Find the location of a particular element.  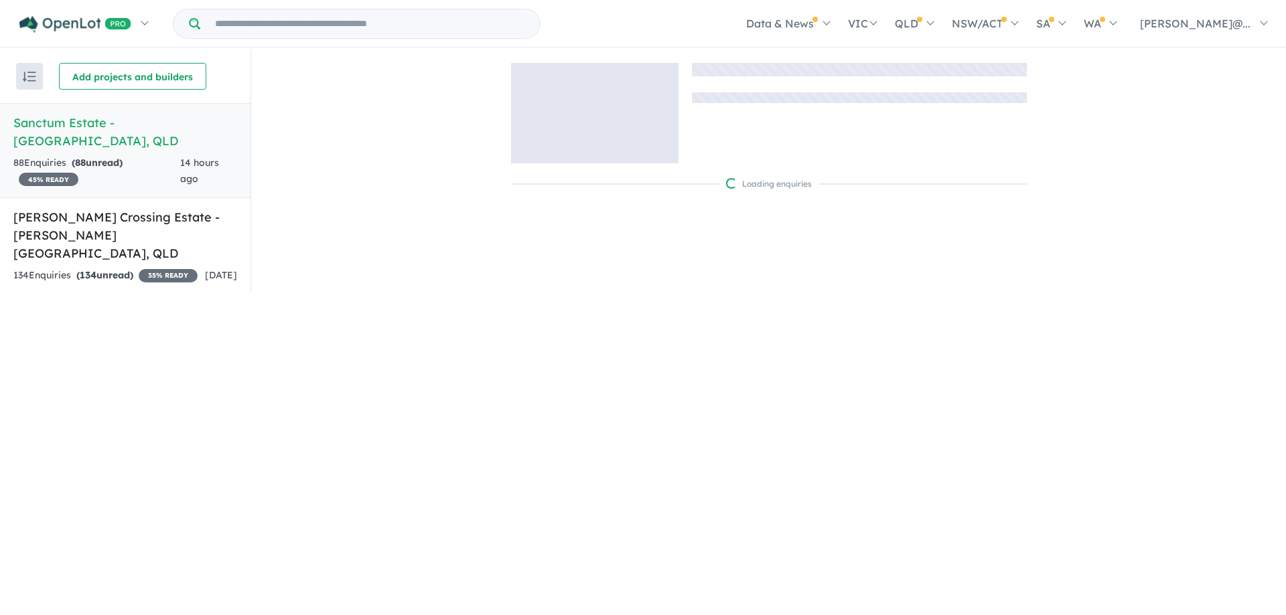

input: Try estate name, suburb, builder or developer is located at coordinates (370, 23).